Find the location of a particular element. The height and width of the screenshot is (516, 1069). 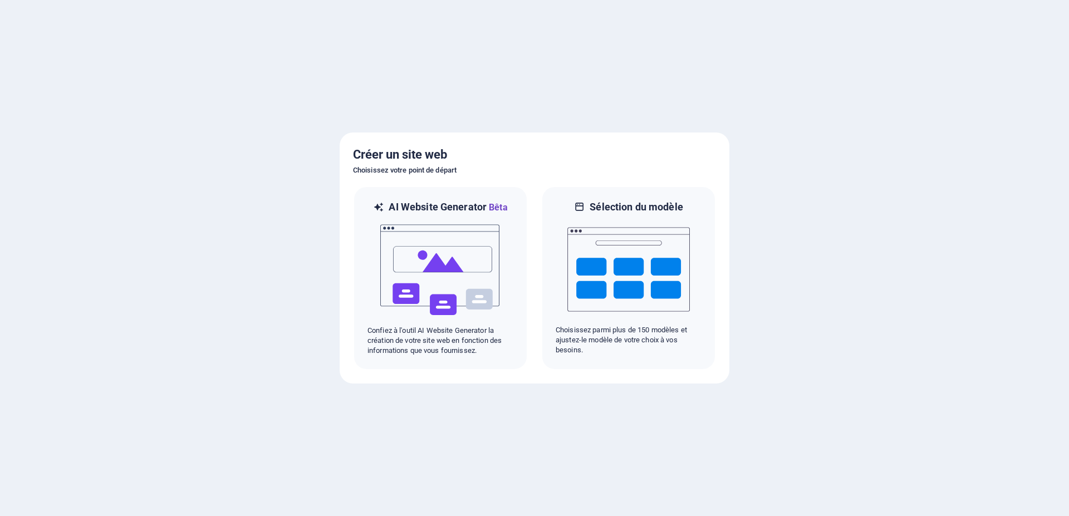

div: AI Website GeneratorBêtaaiConfiez à l'outil AI Website Generator la création de votre site web en... is located at coordinates (440, 278).